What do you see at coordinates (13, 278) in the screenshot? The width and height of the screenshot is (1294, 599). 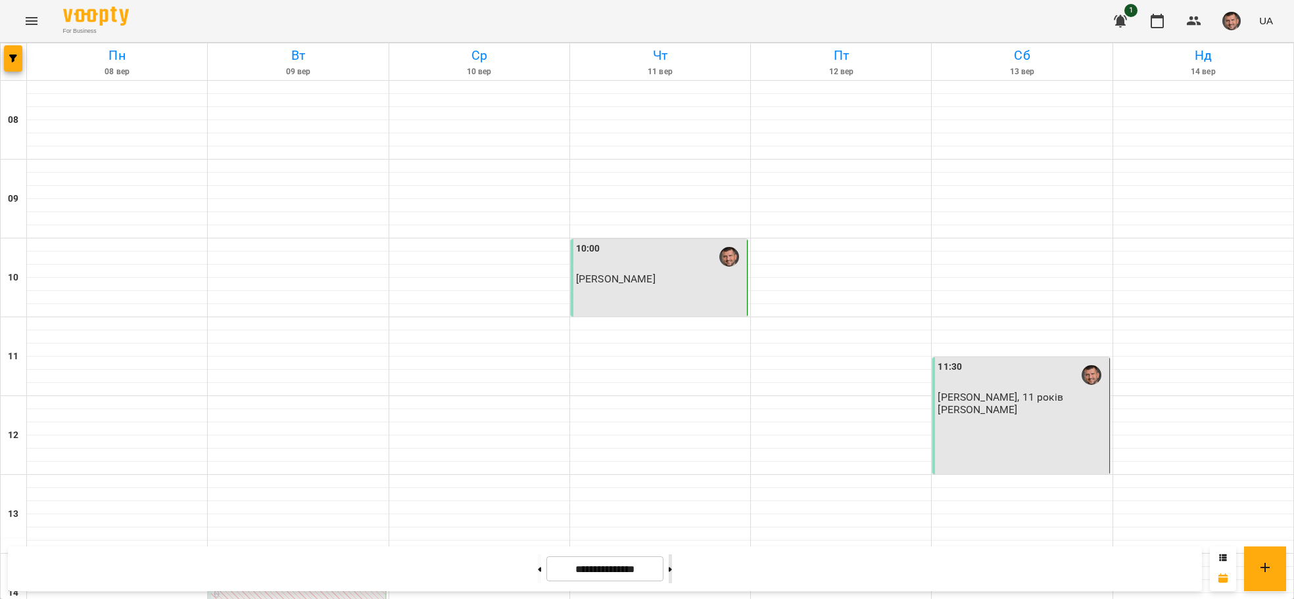 I see `h6: 10` at bounding box center [13, 278].